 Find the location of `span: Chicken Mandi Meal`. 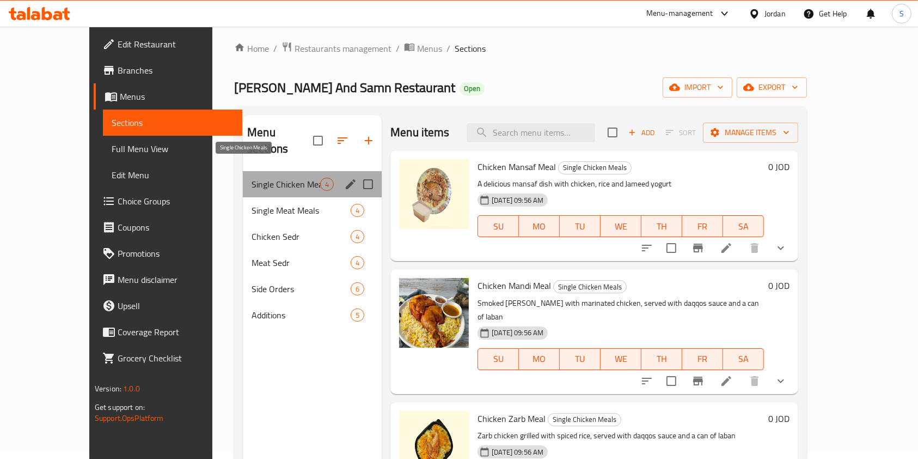

span: Chicken Mandi Meal is located at coordinates (514, 285).